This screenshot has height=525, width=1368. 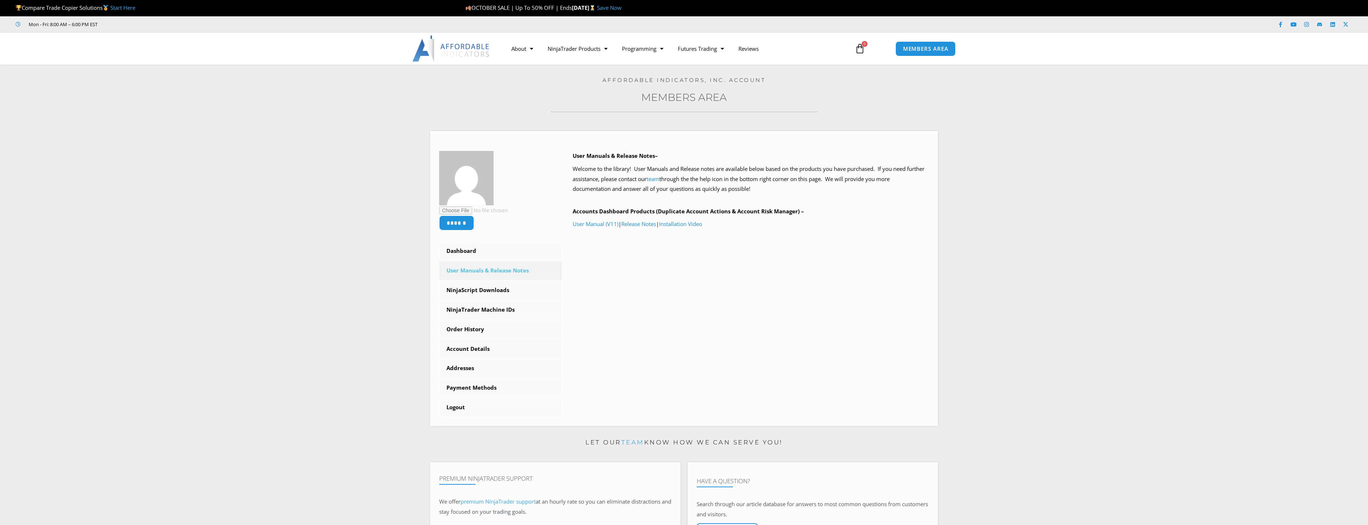 What do you see at coordinates (639, 224) in the screenshot?
I see `a: Release Notes` at bounding box center [639, 224].